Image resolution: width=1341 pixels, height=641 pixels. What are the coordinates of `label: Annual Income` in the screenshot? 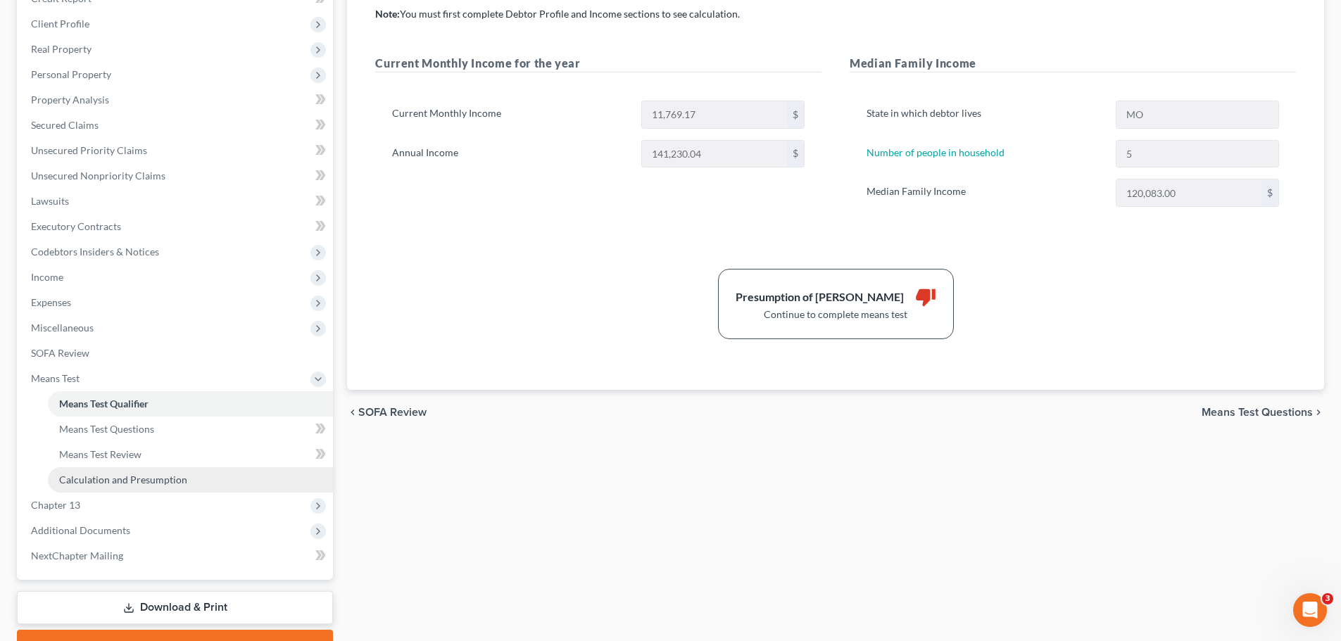 It's located at (509, 154).